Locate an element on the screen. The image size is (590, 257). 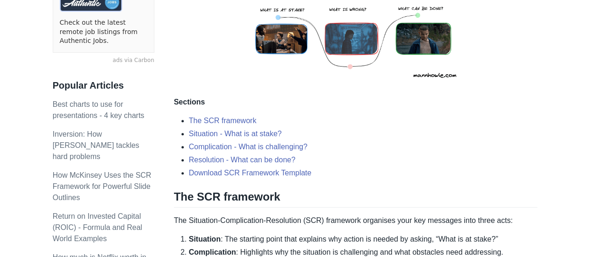
a: Complication - What is challenging? is located at coordinates (248, 146).